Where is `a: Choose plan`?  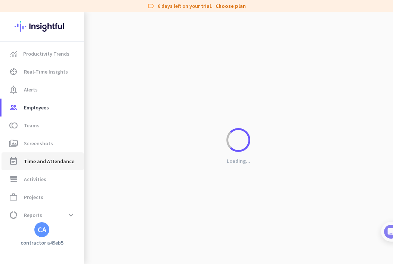
a: Choose plan is located at coordinates (231, 6).